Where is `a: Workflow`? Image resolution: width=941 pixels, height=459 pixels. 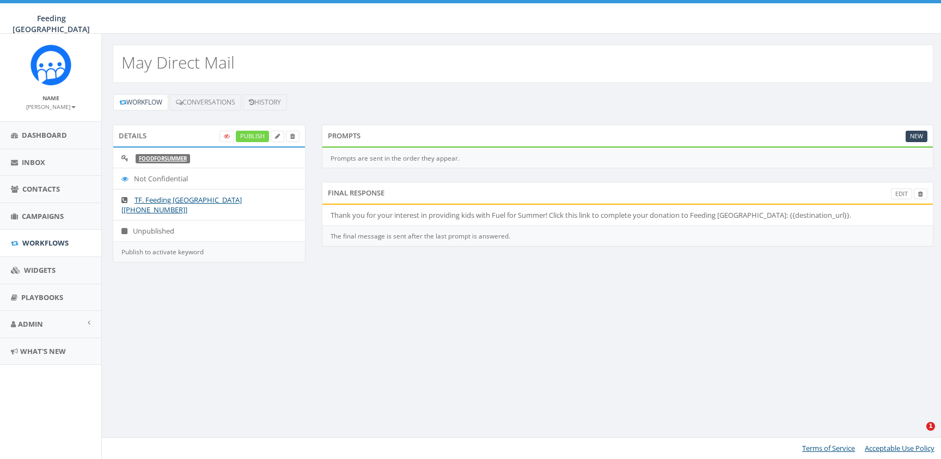
a: Workflow is located at coordinates (140, 102).